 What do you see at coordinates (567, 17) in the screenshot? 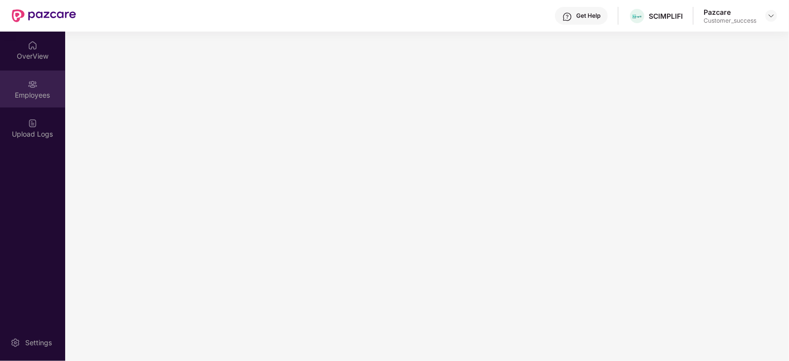
I see `img: svg+xml;base64,PHN2ZyBpZD0iSGVscC0zMngzMiIgeG1sbnM9Imh0dHA6Ly93d3cudzMub3JnLzIwMDAvc3ZnIiB3aWR0aD...` at bounding box center [567, 17].